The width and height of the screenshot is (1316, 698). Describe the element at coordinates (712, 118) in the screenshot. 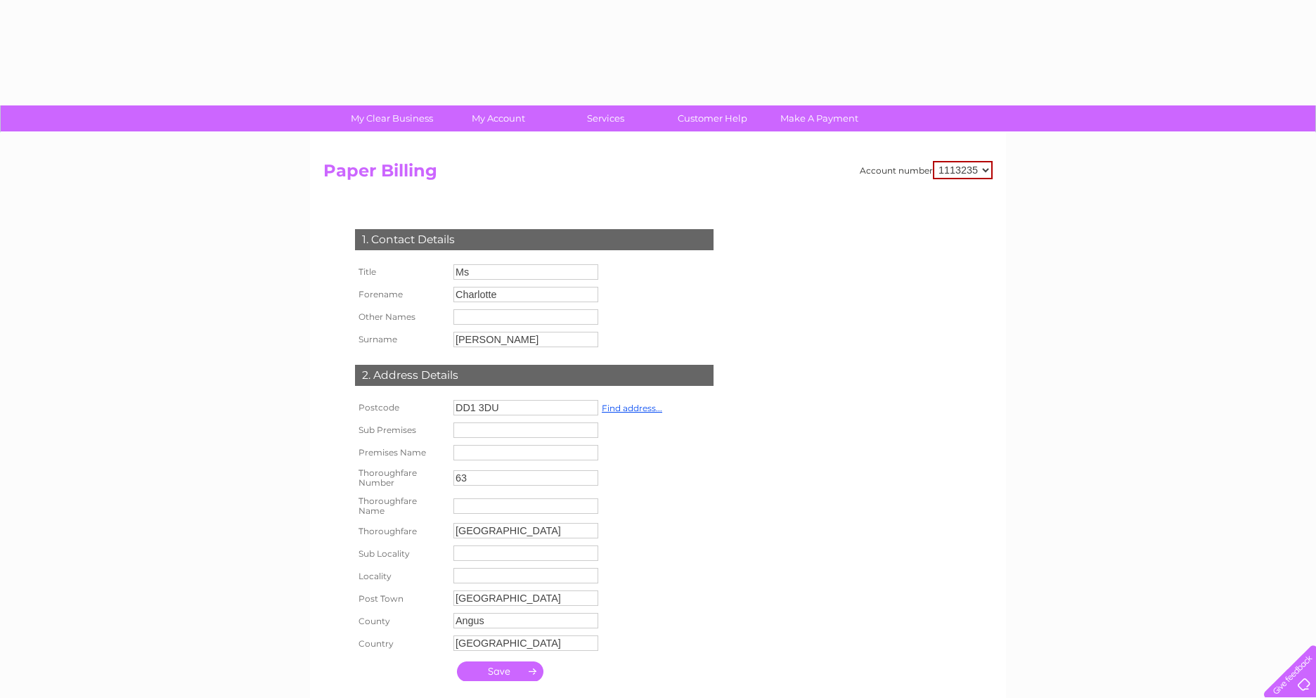

I see `a: Customer Help` at that location.